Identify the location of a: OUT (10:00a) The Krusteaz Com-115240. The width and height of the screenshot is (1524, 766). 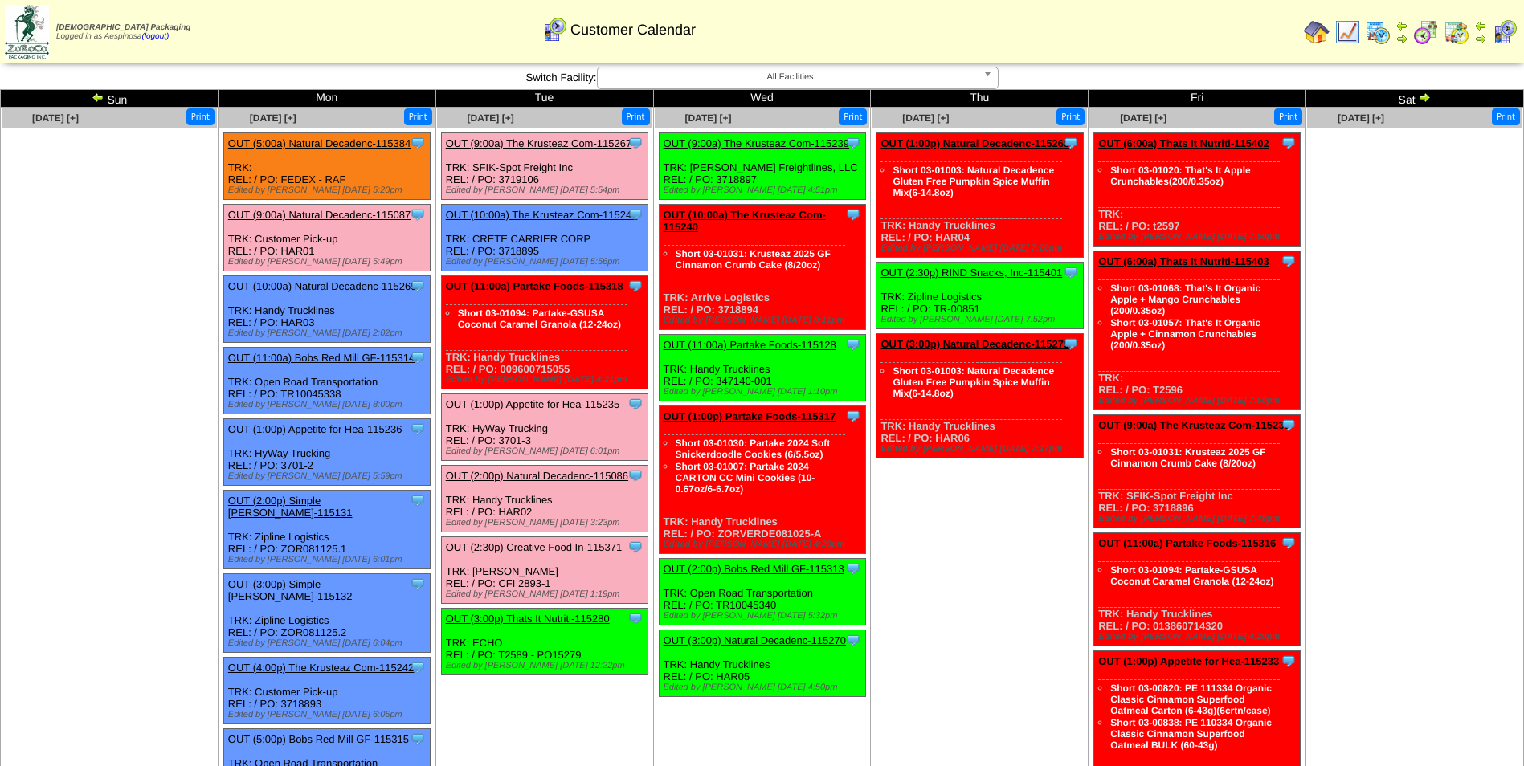
(745, 221).